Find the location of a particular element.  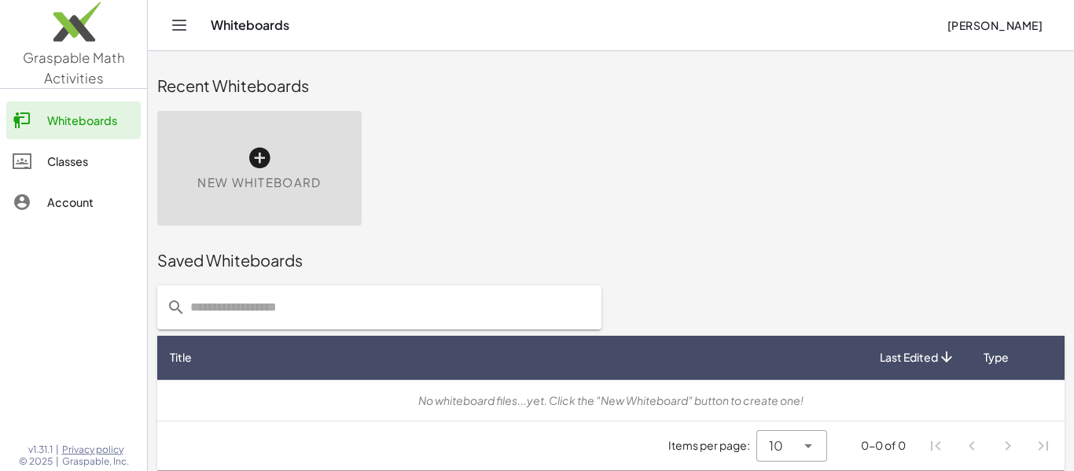

a: Privacy policy is located at coordinates (95, 450).